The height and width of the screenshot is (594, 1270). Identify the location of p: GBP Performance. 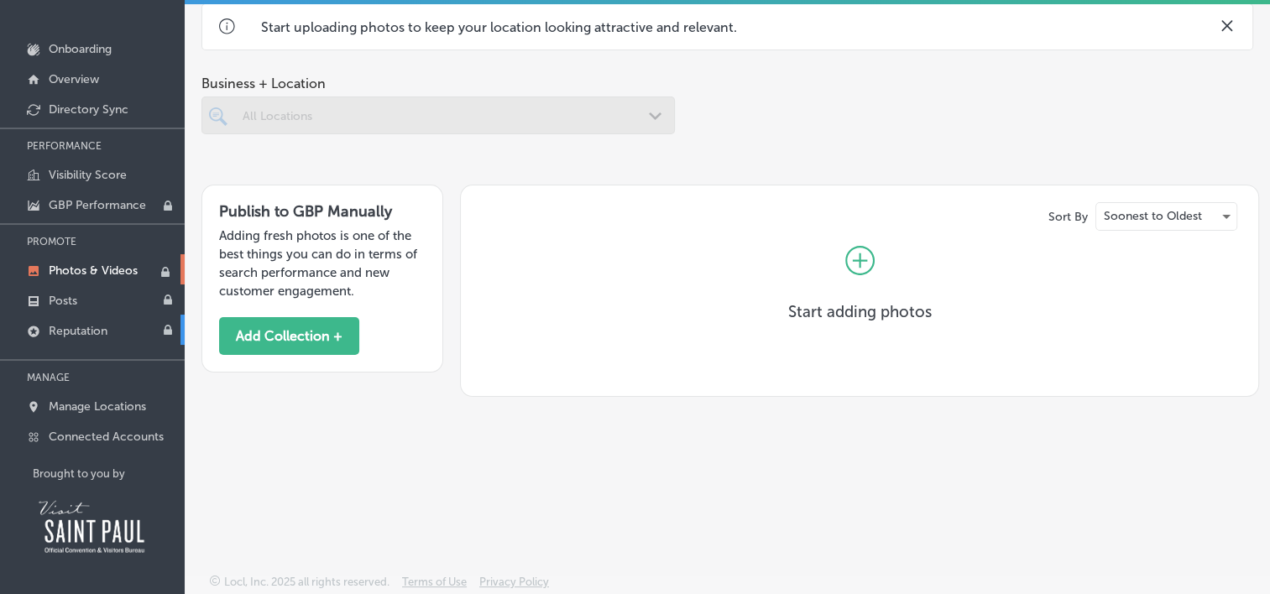
(97, 205).